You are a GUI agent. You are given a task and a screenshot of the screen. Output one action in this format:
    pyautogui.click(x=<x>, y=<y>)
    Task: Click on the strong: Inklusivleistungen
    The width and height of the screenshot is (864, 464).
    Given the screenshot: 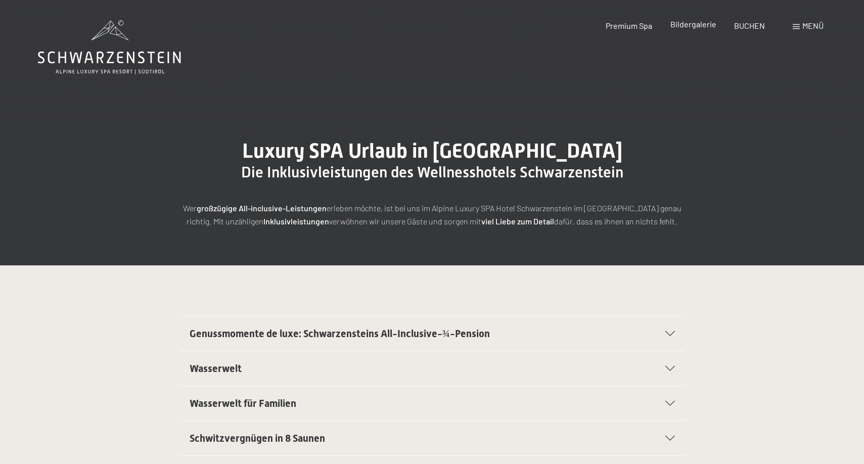 What is the action you would take?
    pyautogui.click(x=296, y=221)
    